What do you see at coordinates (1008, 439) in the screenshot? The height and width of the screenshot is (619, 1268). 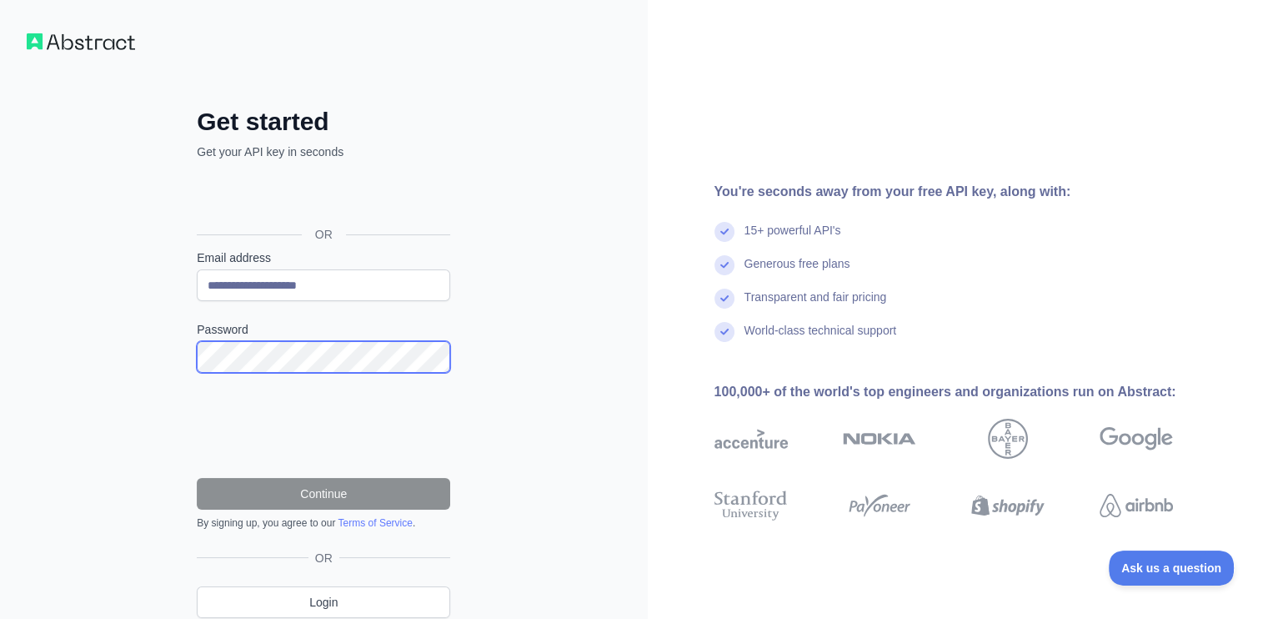 I see `img: bayer` at bounding box center [1008, 439].